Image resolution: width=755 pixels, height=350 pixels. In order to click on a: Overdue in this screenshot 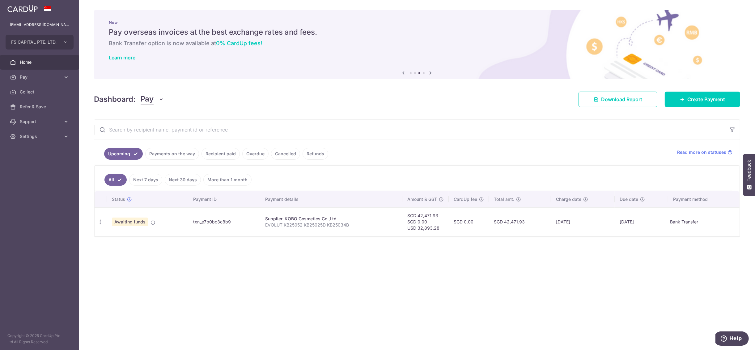, I will do `click(255, 154)`.